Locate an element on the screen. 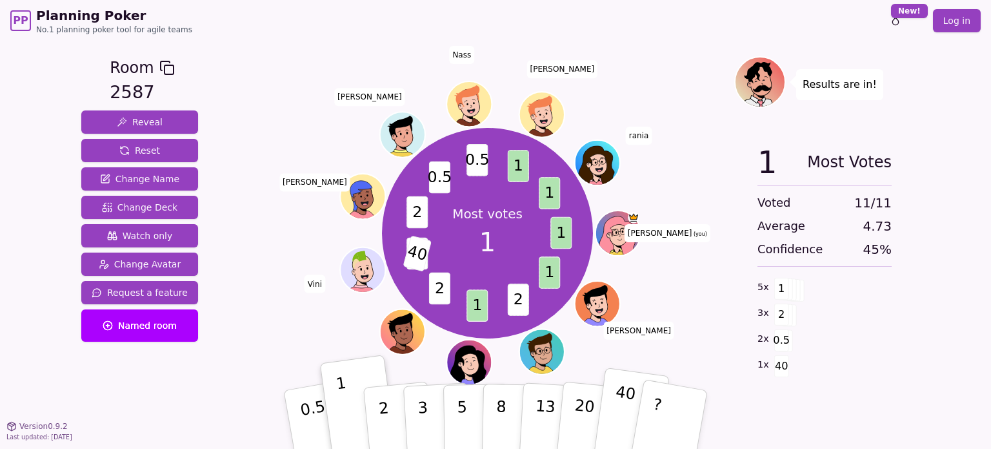 The height and width of the screenshot is (449, 991). span: Named room is located at coordinates (139, 325).